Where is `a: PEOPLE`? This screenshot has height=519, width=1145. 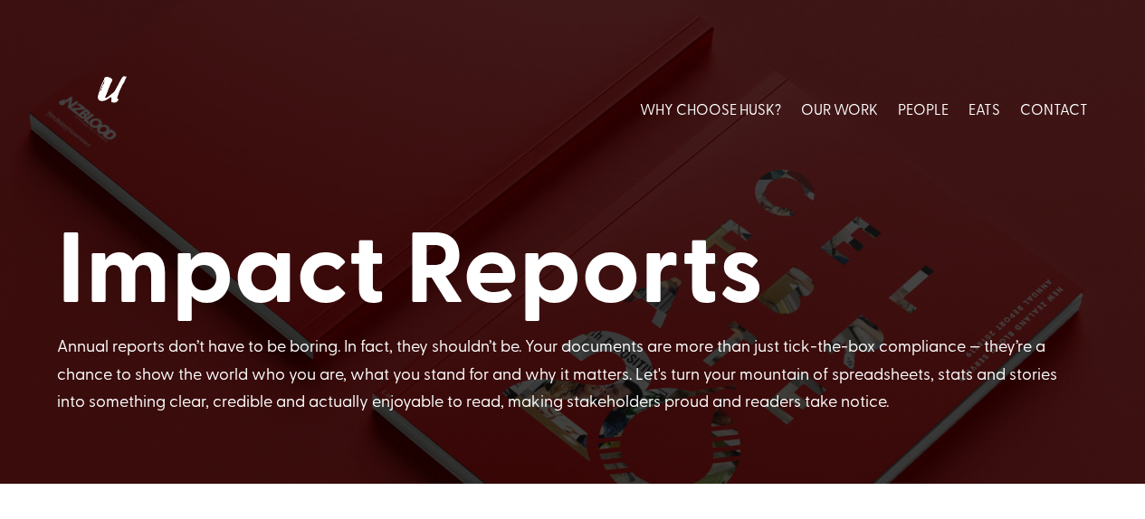
a: PEOPLE is located at coordinates (923, 109).